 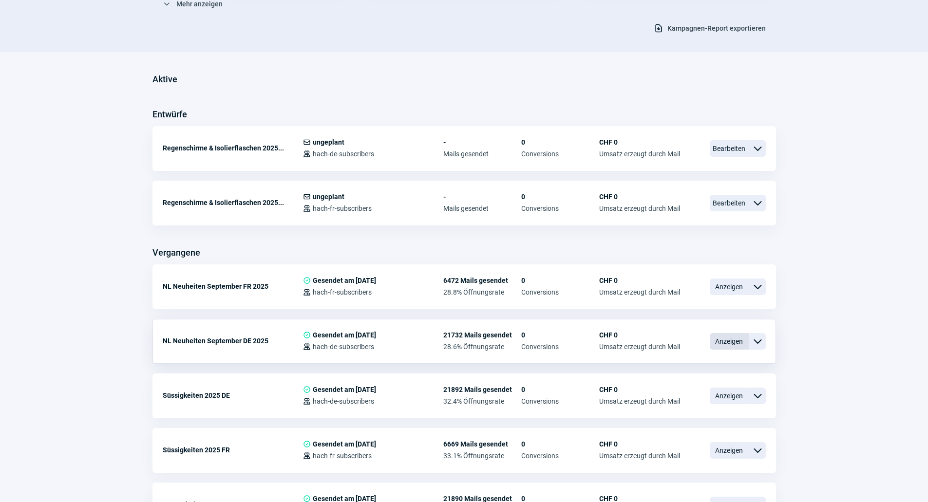 What do you see at coordinates (165, 79) in the screenshot?
I see `h3: Aktive` at bounding box center [165, 79].